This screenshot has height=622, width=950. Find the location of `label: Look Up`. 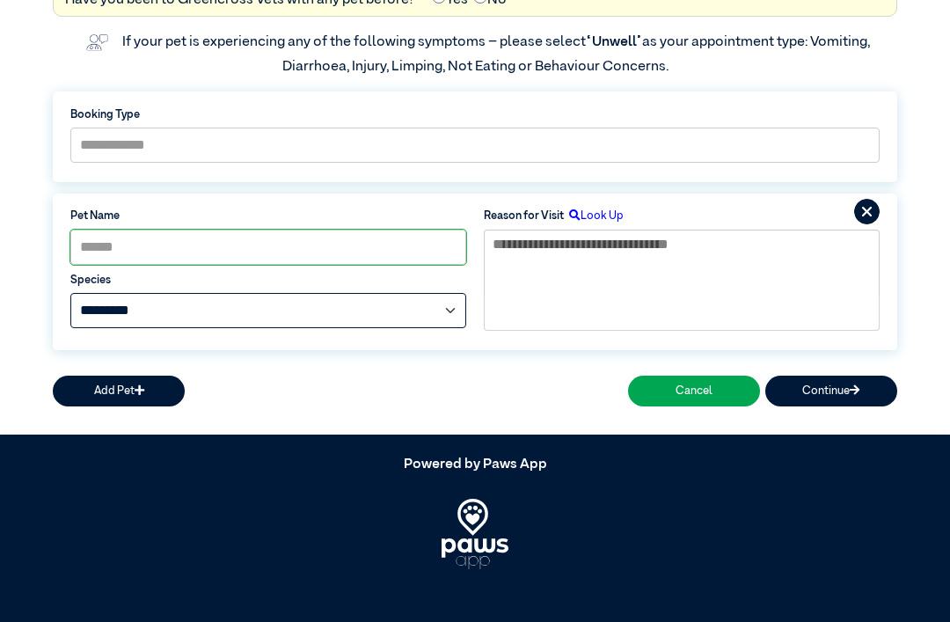

label: Look Up is located at coordinates (594, 216).